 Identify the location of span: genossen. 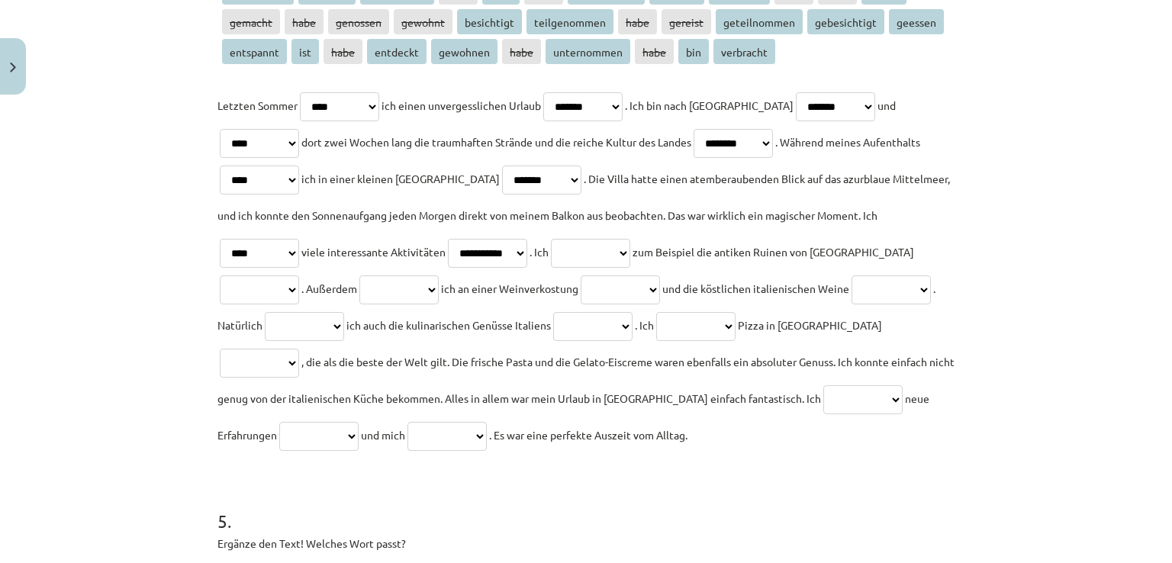
(359, 21).